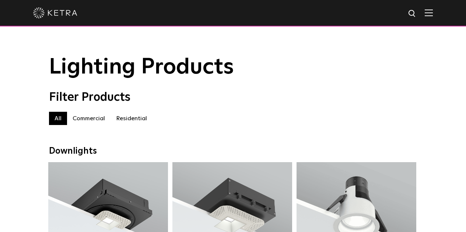 This screenshot has width=466, height=232. Describe the element at coordinates (141, 67) in the screenshot. I see `span: Lighting Products` at that location.